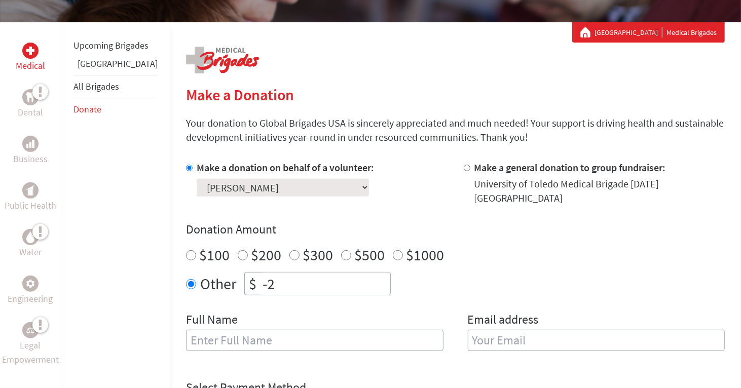 The image size is (741, 388). What do you see at coordinates (30, 330) in the screenshot?
I see `div: Legal Empowerment` at bounding box center [30, 330].